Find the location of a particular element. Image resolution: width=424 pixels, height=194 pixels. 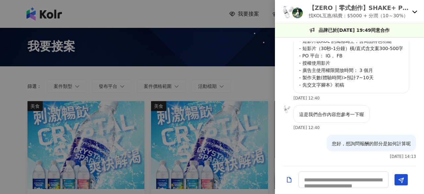

p: 【ZERO｜零式創作】SHAKE+ PRO 健康搖搖果昔杯｜全台唯一四季全天候隨行杯果汁機，讓您使用快樂每一天！ is located at coordinates (359, 8).